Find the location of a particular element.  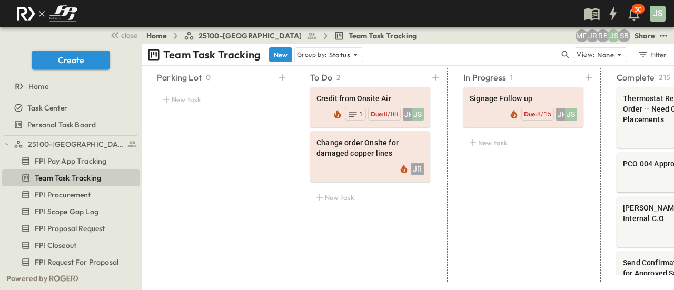

p: 0 is located at coordinates (208, 77).